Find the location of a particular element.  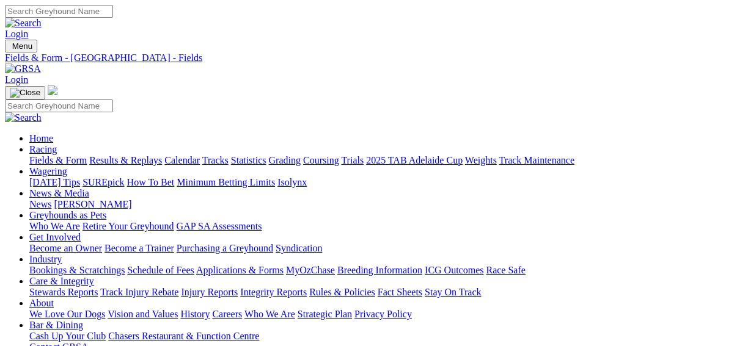

a: Bar & Dining is located at coordinates (56, 325).